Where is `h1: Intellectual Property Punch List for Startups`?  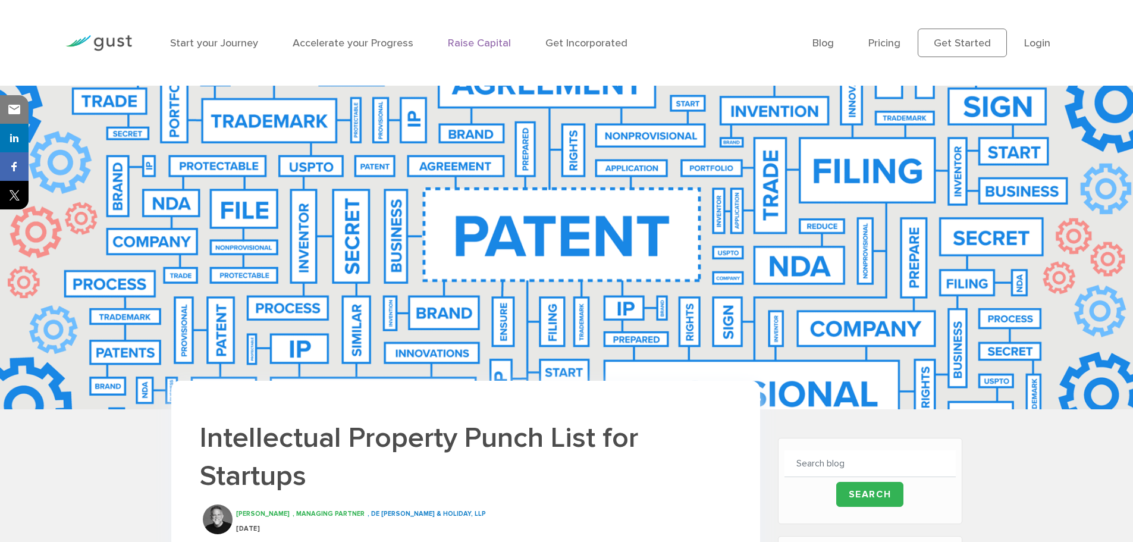
h1: Intellectual Property Punch List for Startups is located at coordinates (466, 457).